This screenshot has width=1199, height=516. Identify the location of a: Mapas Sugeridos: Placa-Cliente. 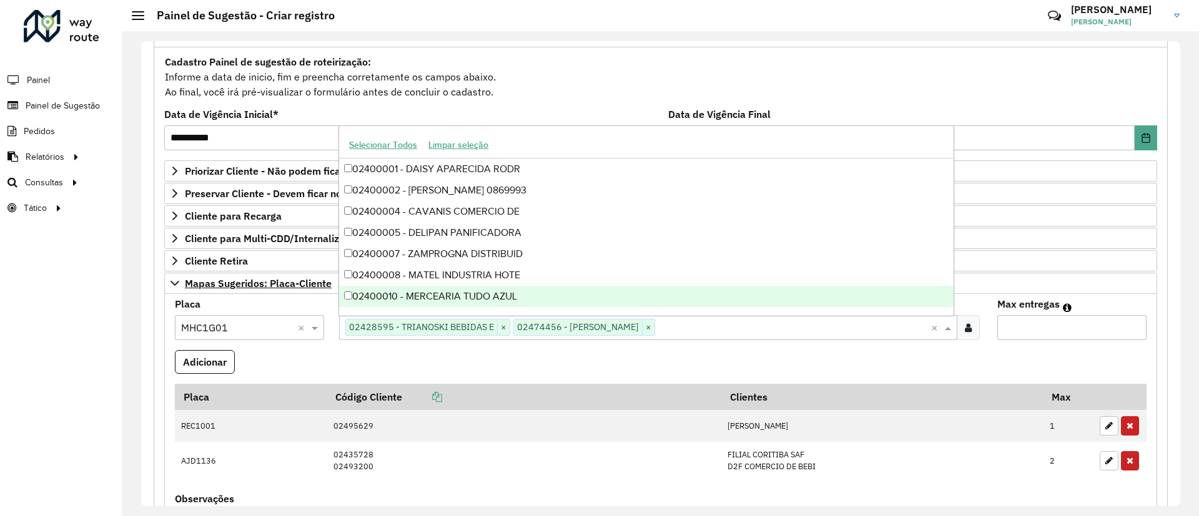
(660, 283).